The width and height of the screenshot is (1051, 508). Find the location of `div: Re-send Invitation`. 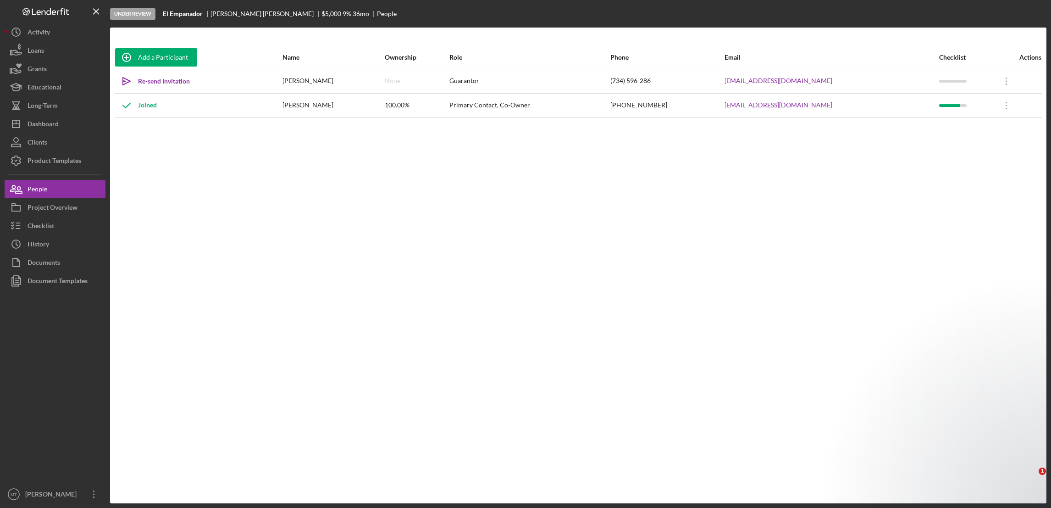

div: Re-send Invitation is located at coordinates (164, 81).